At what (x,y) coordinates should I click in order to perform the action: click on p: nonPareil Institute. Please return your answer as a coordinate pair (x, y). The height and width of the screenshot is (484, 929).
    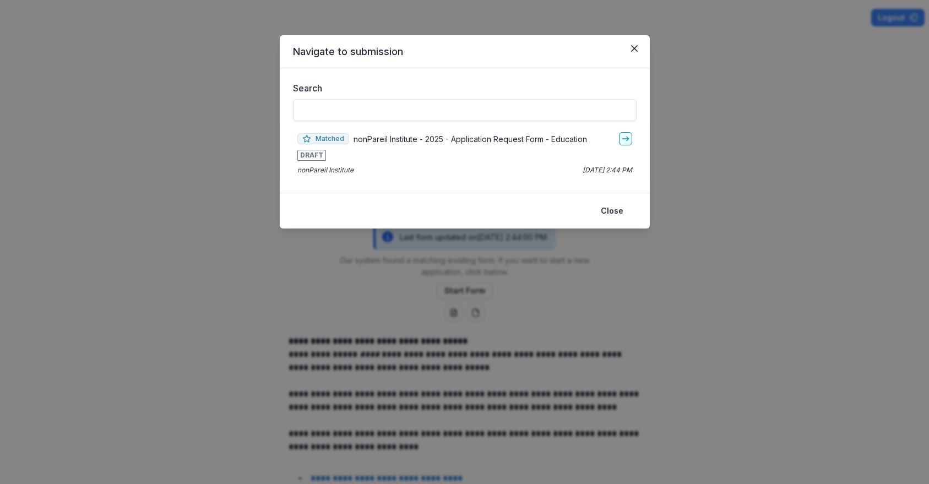
    Looking at the image, I should click on (326, 170).